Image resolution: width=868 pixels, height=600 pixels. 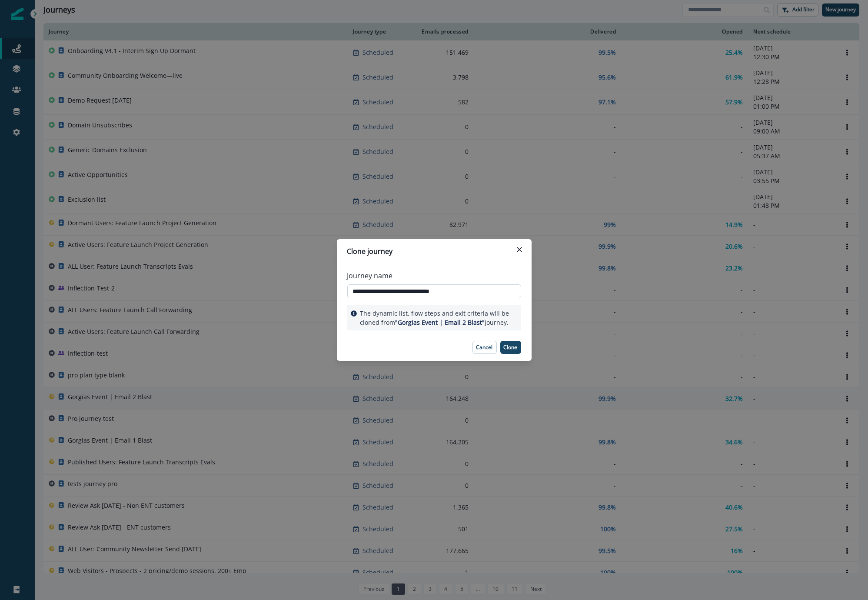 What do you see at coordinates (511, 347) in the screenshot?
I see `button: Clone` at bounding box center [511, 347].